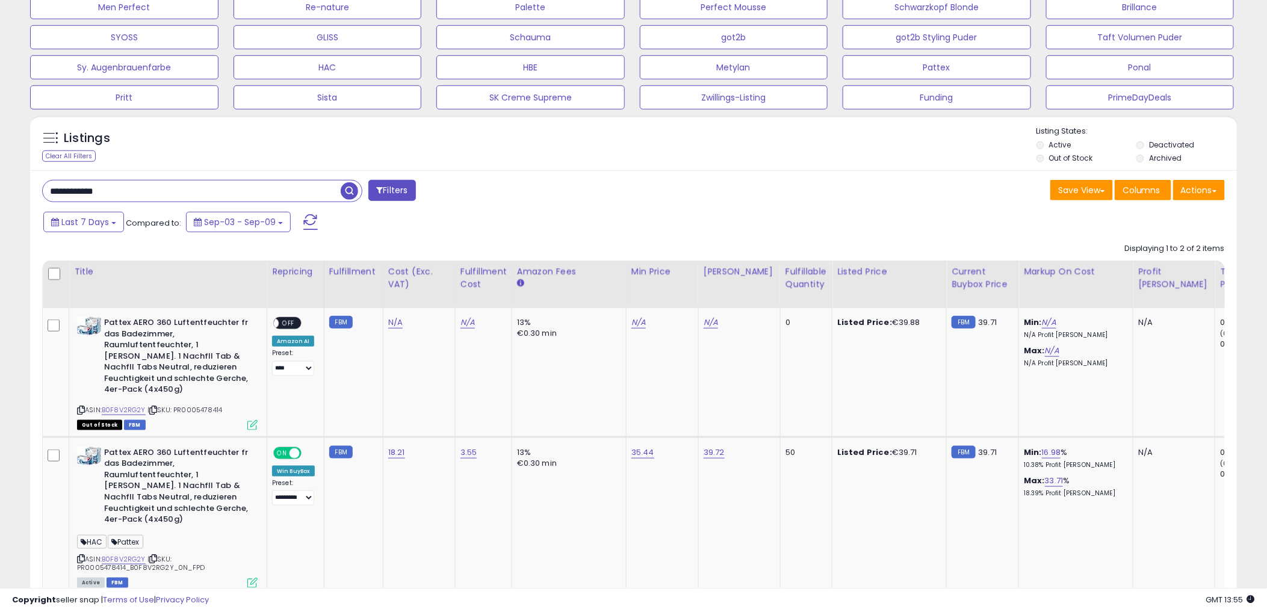 The image size is (1267, 612). I want to click on label: Out of Stock, so click(1070, 158).